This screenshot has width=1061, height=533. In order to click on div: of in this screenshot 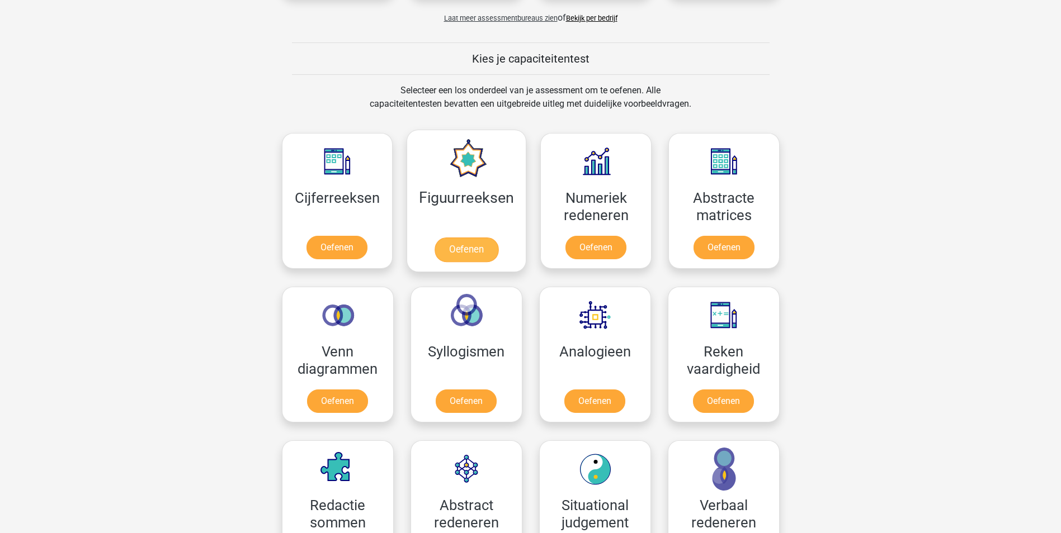, I will do `click(531, 13)`.